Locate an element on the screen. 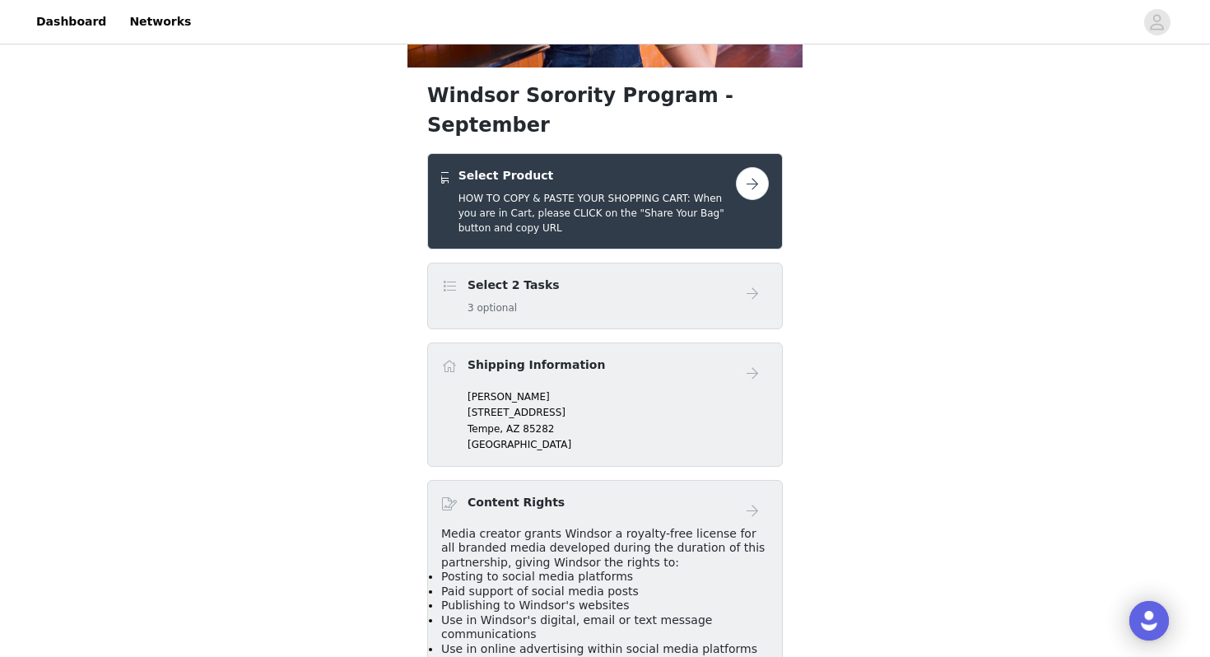  span: Posting to social media platforms is located at coordinates (537, 576).